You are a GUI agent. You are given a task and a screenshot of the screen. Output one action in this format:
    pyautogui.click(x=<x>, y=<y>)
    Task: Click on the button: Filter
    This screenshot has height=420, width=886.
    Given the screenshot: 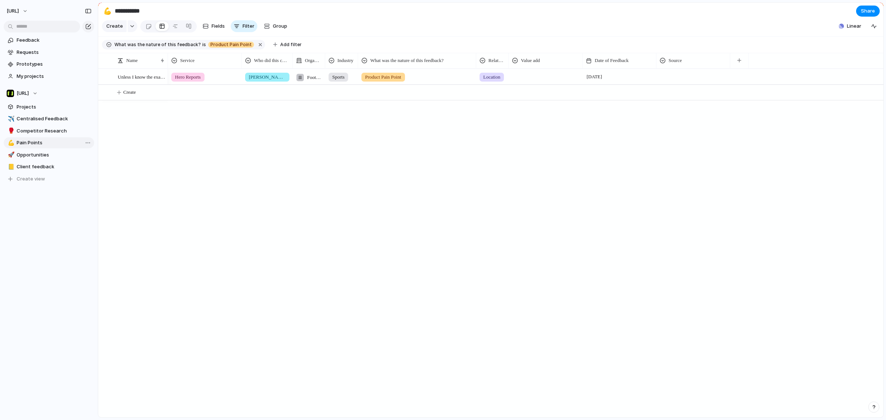 What is the action you would take?
    pyautogui.click(x=244, y=26)
    